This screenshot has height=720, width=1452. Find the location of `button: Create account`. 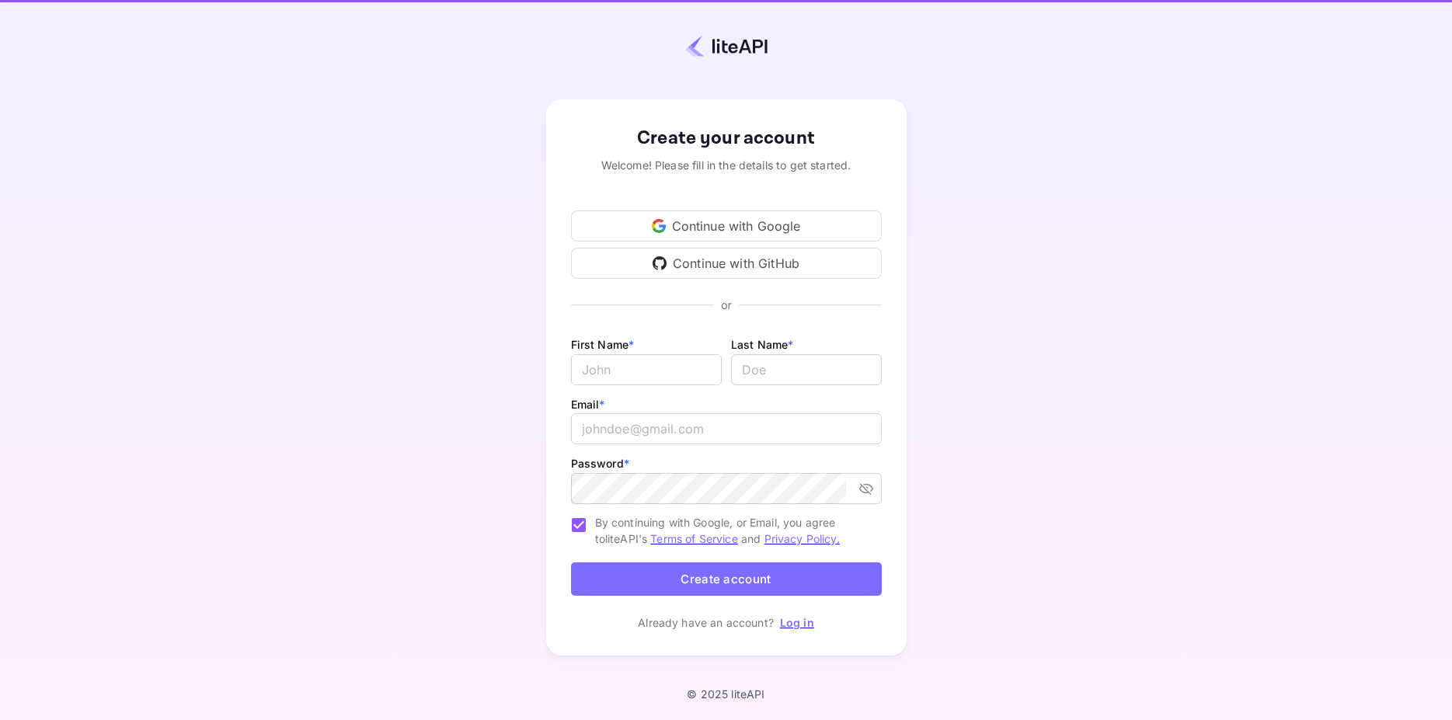

button: Create account is located at coordinates (726, 579).